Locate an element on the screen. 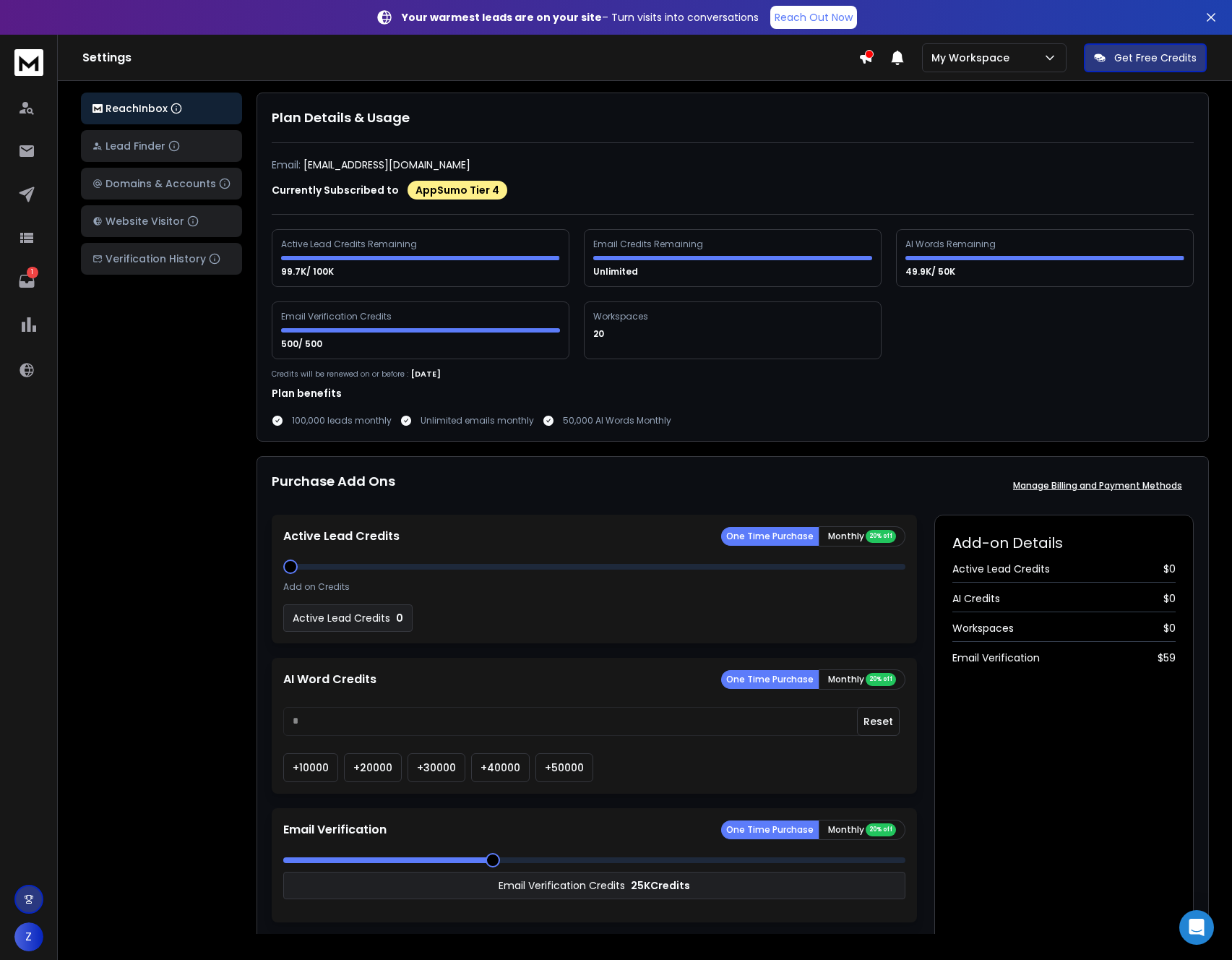 The image size is (1232, 960). span: Workspaces is located at coordinates (983, 628).